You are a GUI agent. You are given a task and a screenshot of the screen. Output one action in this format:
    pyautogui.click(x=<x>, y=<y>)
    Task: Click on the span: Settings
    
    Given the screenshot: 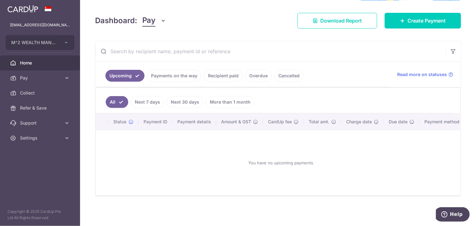 What is the action you would take?
    pyautogui.click(x=41, y=138)
    